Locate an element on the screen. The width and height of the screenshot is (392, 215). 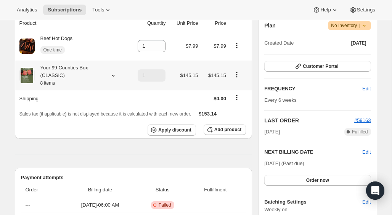
div: Beef Hot Dogs is located at coordinates (54, 46).